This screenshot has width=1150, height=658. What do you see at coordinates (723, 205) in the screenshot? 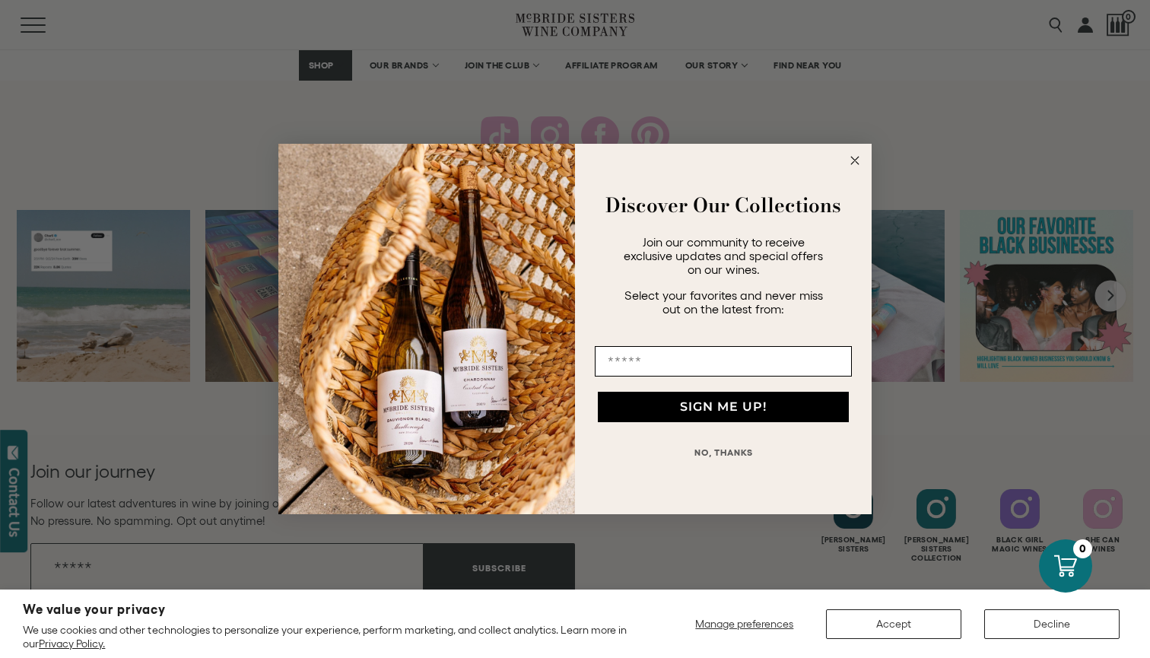
I see `strong: Discover Our Collections` at bounding box center [723, 205].